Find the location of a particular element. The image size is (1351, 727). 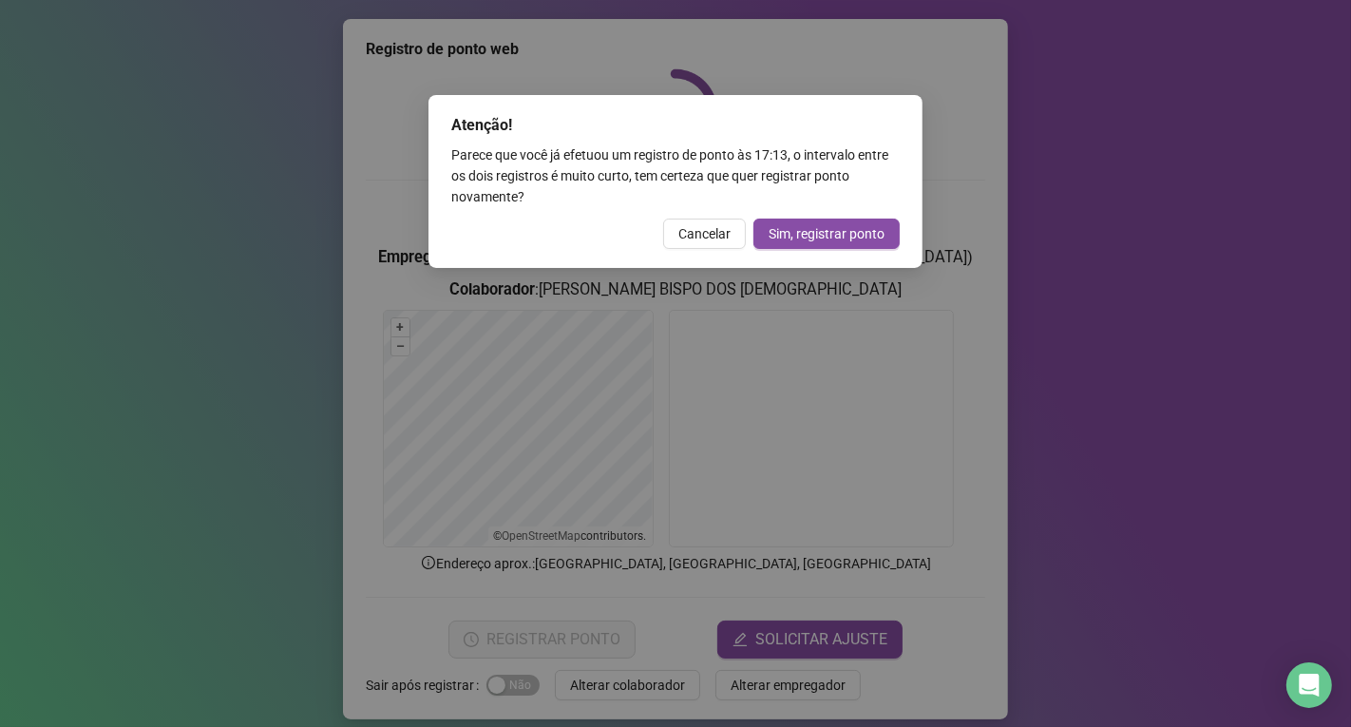

span: Cancelar is located at coordinates (704, 234).